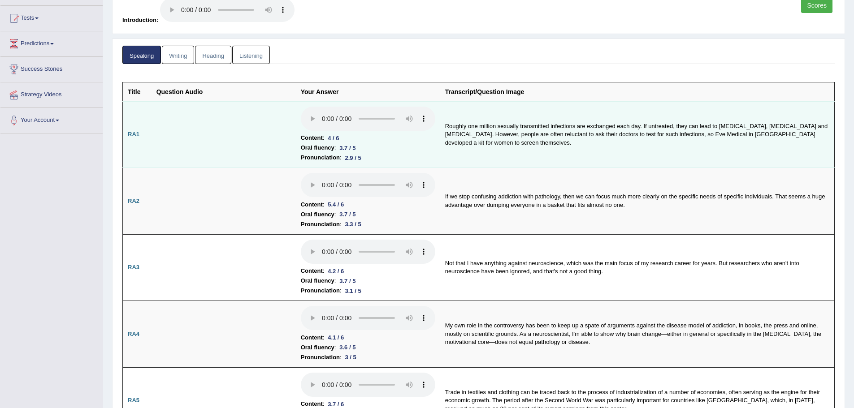 Image resolution: width=854 pixels, height=408 pixels. Describe the element at coordinates (353, 158) in the screenshot. I see `div: 2.9 / 5` at that location.